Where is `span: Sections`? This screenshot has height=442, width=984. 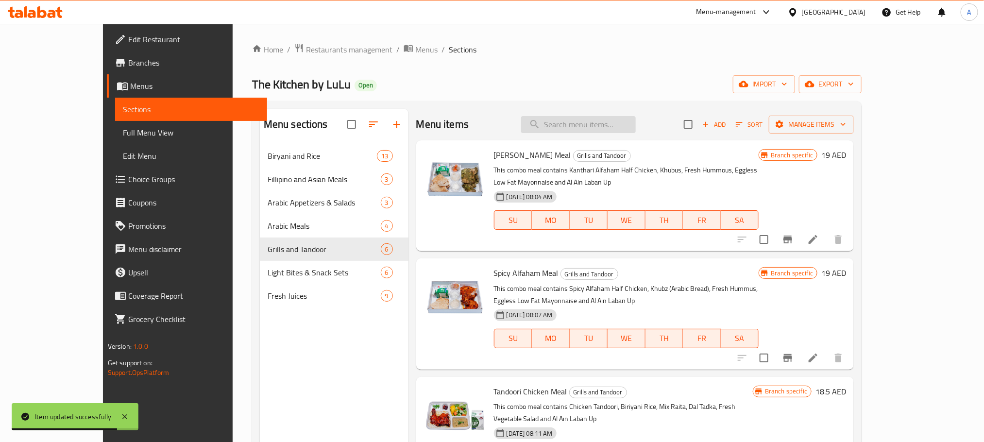 span: Sections is located at coordinates (463, 50).